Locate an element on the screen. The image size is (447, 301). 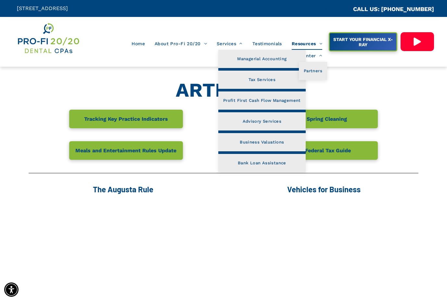
span: Business Valuations is located at coordinates (262, 142).